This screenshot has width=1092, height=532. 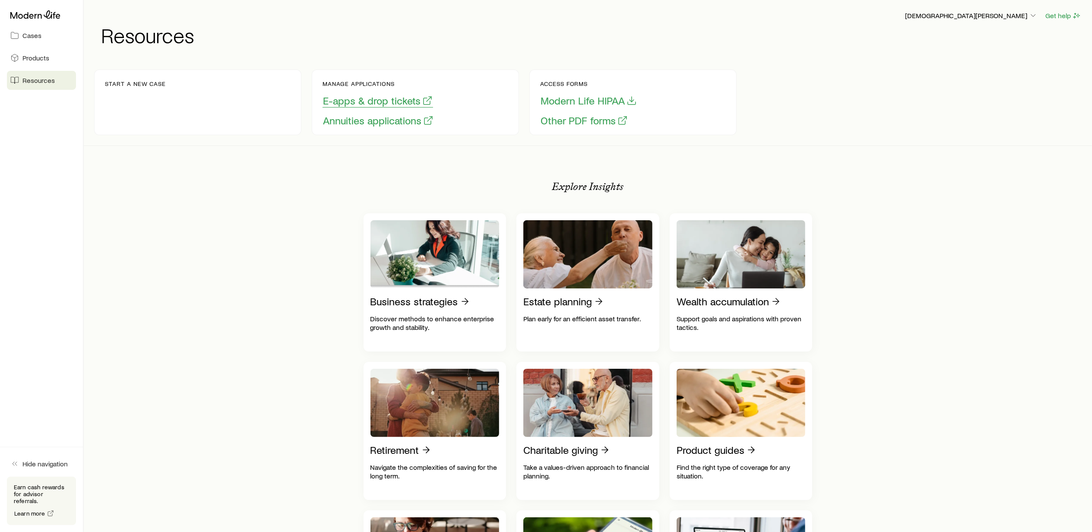 I want to click on button: Other PDF forms, so click(x=584, y=120).